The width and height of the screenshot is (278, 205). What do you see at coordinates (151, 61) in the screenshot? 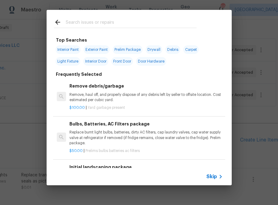
I see `span: Door Hardware` at bounding box center [151, 61].